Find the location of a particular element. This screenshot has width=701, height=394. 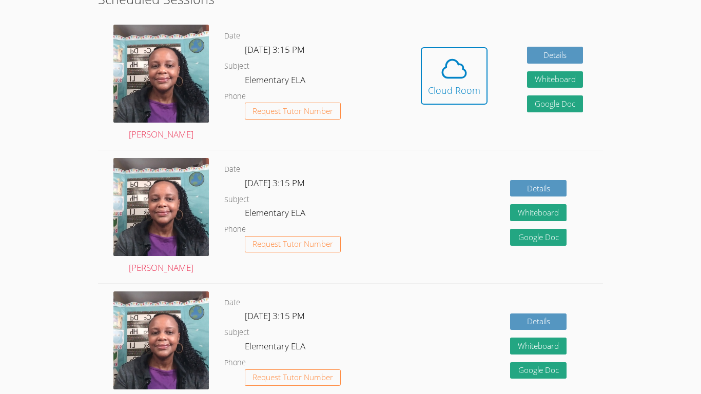

button: Cloud Room is located at coordinates (454, 76).